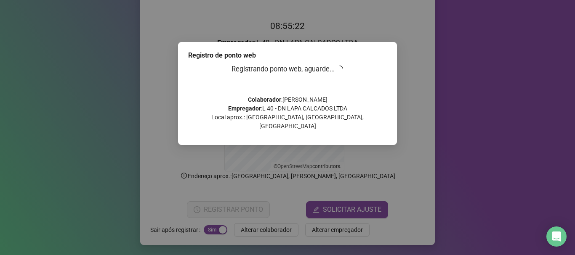 The height and width of the screenshot is (255, 575). Describe the element at coordinates (244, 109) in the screenshot. I see `strong: Empregador` at that location.